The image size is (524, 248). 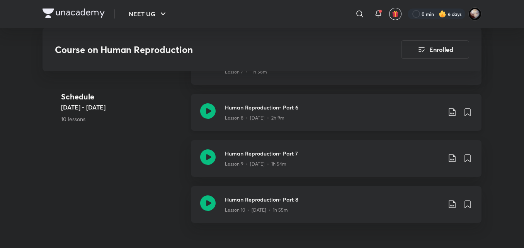 What do you see at coordinates (148, 14) in the screenshot?
I see `button: NEET UG` at bounding box center [148, 14].